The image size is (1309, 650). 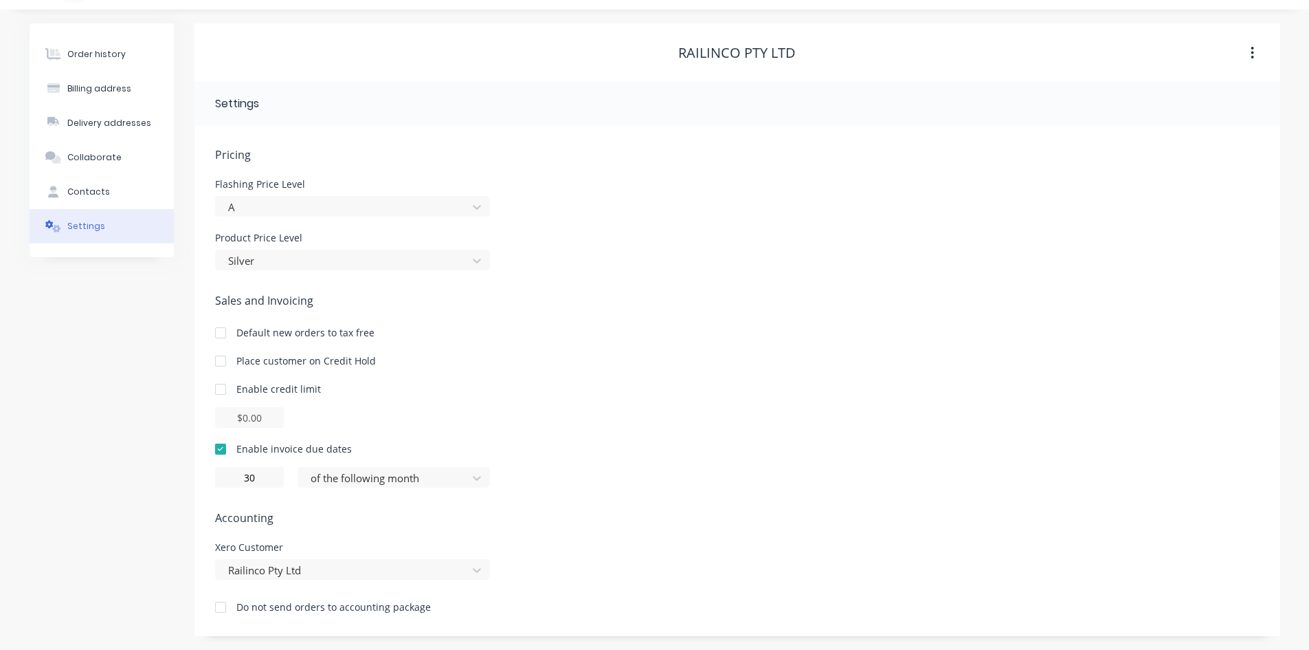 What do you see at coordinates (102, 157) in the screenshot?
I see `button: Collaborate` at bounding box center [102, 157].